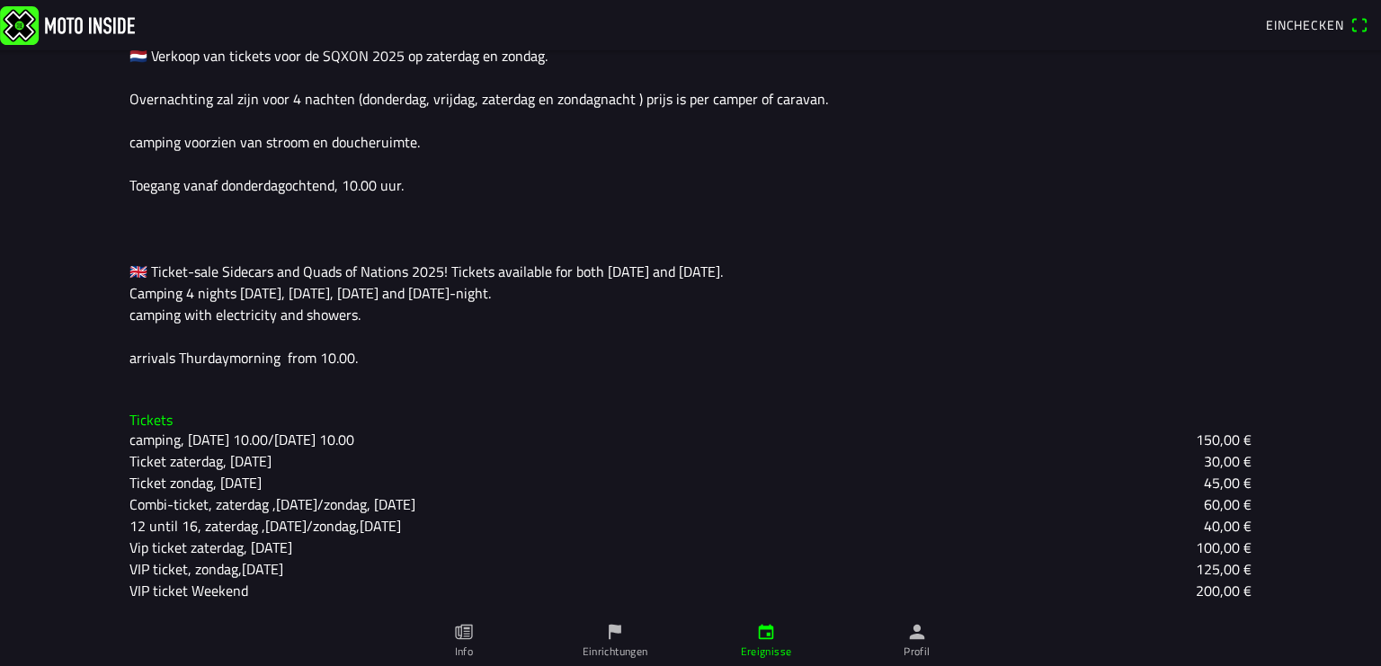 The height and width of the screenshot is (666, 1381). Describe the element at coordinates (464, 632) in the screenshot. I see `ion-icon: paper` at that location.